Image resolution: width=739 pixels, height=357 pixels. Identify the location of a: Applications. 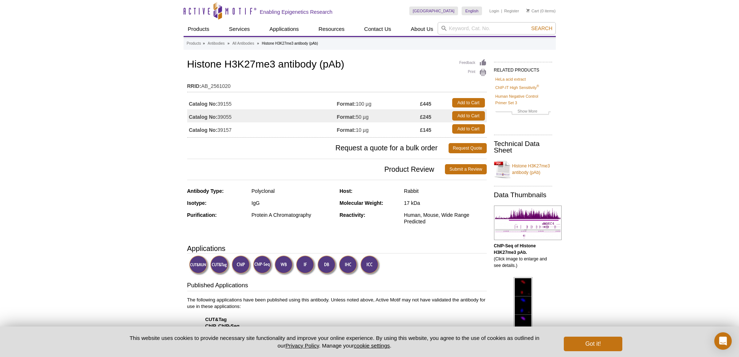
(284, 29).